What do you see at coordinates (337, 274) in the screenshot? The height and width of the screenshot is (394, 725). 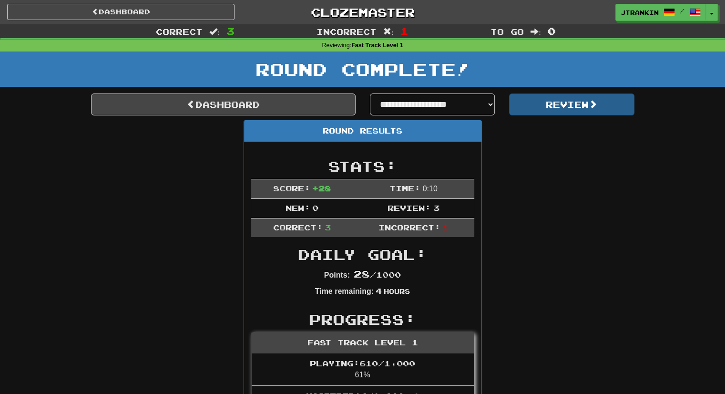 I see `strong: Points:` at bounding box center [337, 274].